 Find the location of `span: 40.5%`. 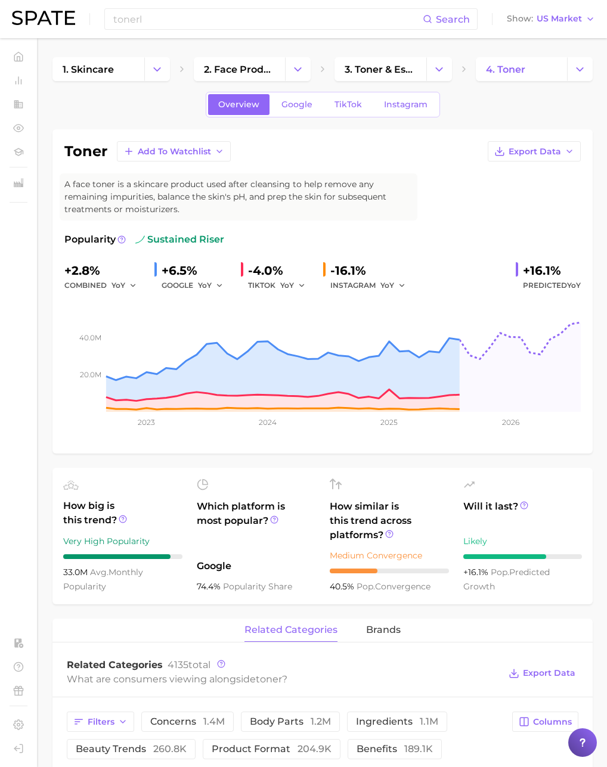

span: 40.5% is located at coordinates (343, 586).